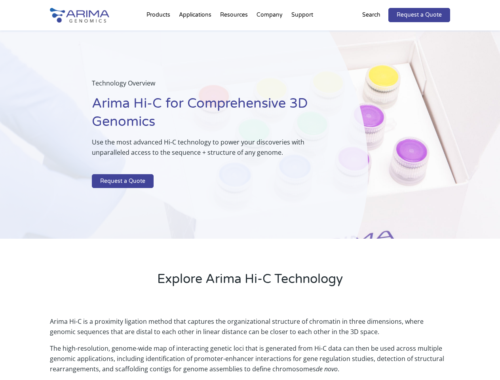 The height and width of the screenshot is (380, 500). I want to click on p: Technology Overview, so click(210, 86).